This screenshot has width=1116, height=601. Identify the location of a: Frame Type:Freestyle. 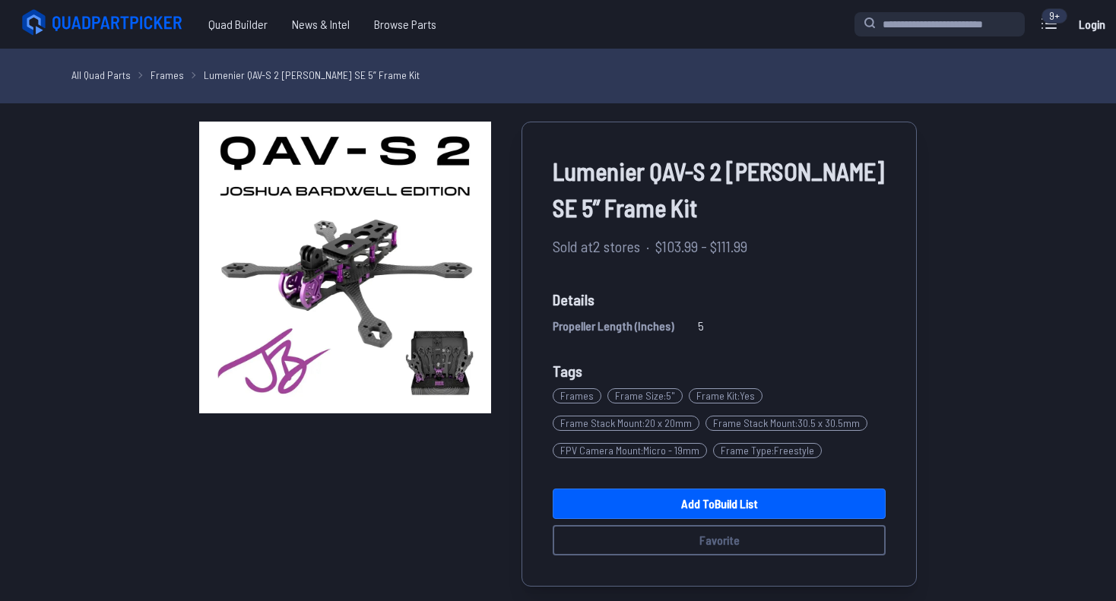
(770, 451).